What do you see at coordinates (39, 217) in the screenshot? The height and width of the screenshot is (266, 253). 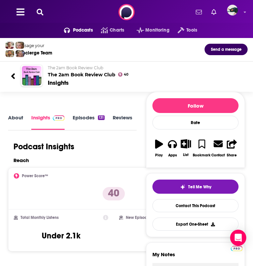 I see `h2: Total Monthly Listens` at bounding box center [39, 217].